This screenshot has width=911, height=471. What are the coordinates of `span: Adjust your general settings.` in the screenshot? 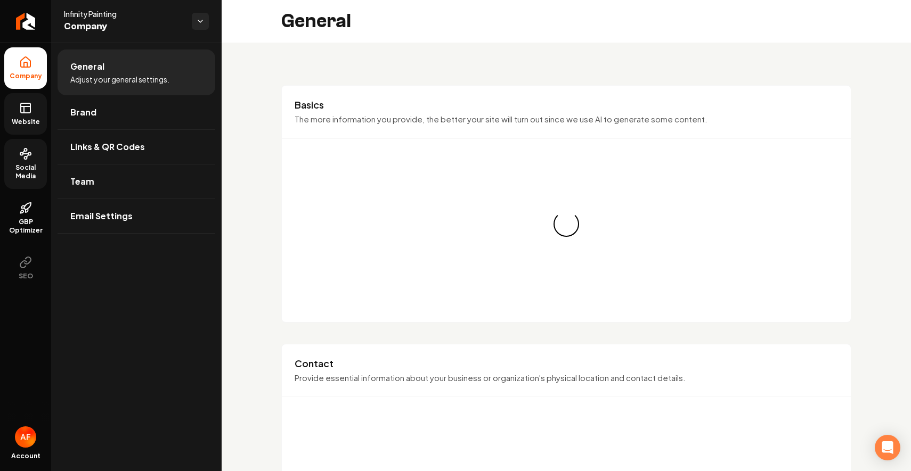 It's located at (120, 79).